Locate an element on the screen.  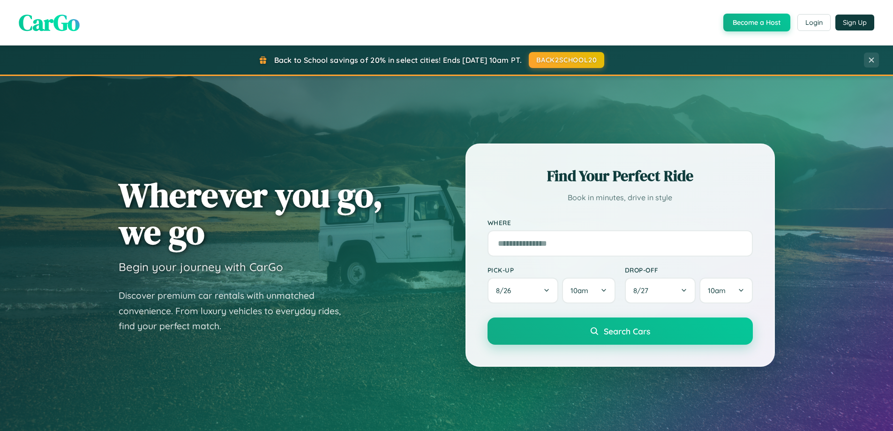
button: 8/27 is located at coordinates (660, 290).